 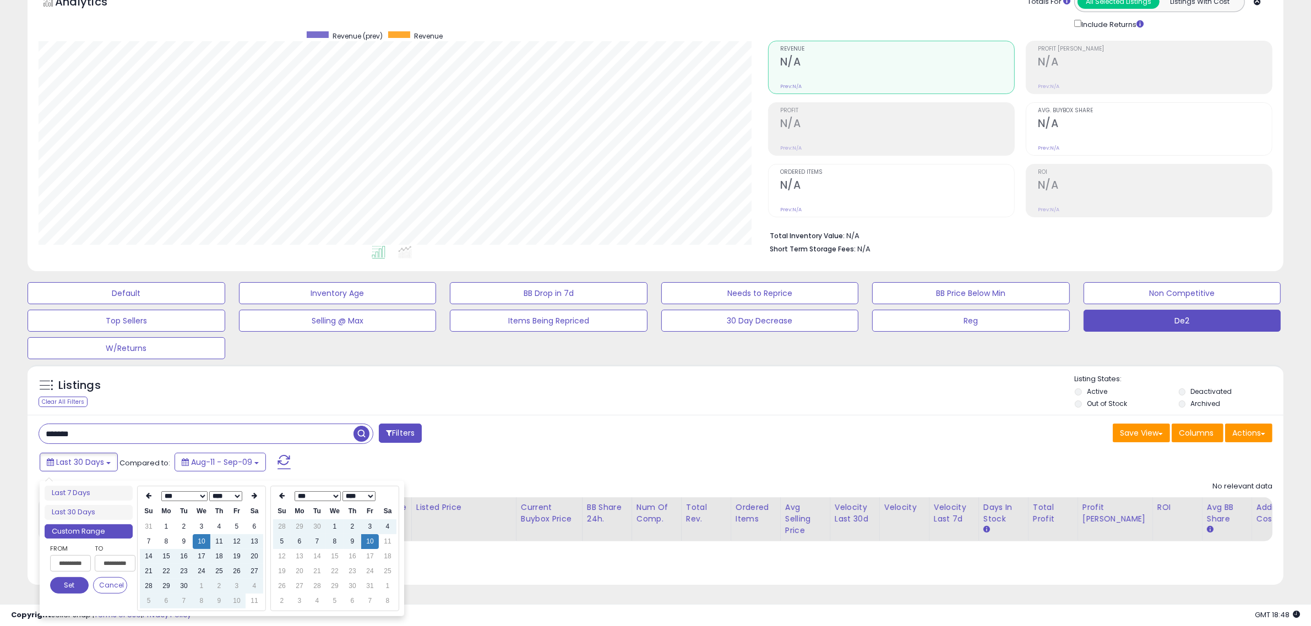 I want to click on div: Total Rev., so click(x=706, y=514).